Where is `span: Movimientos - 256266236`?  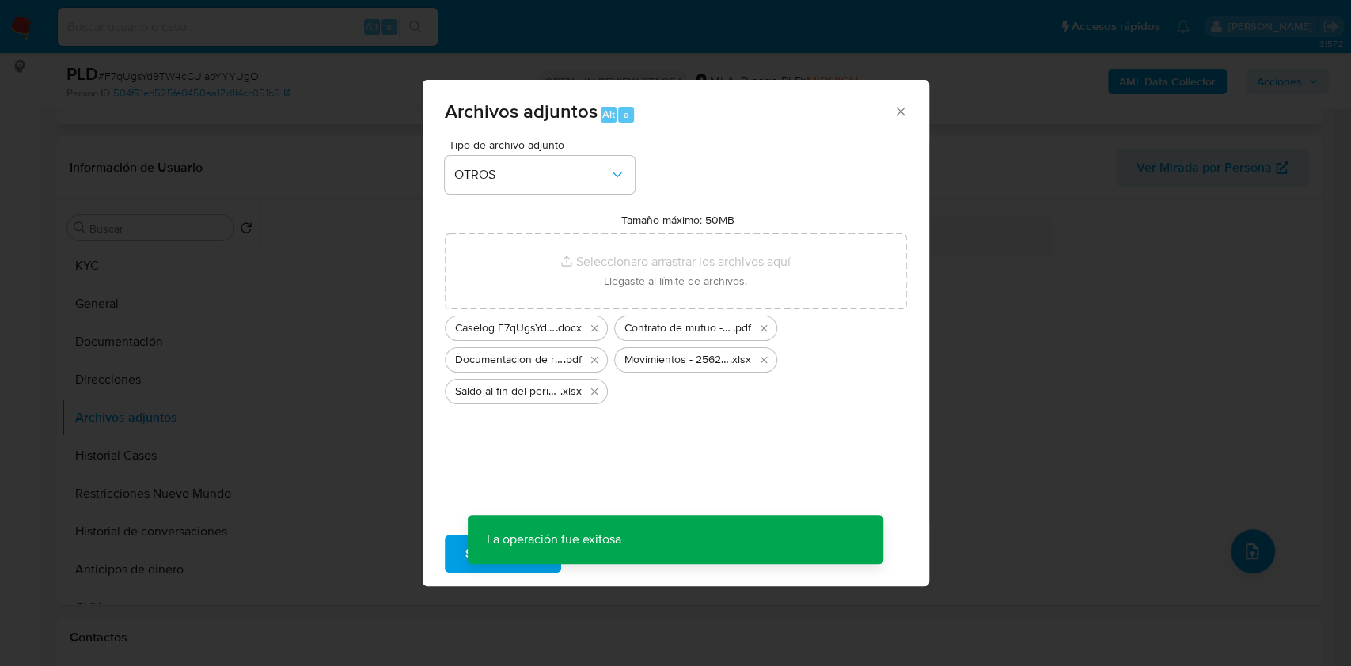
span: Movimientos - 256266236 is located at coordinates (676, 360).